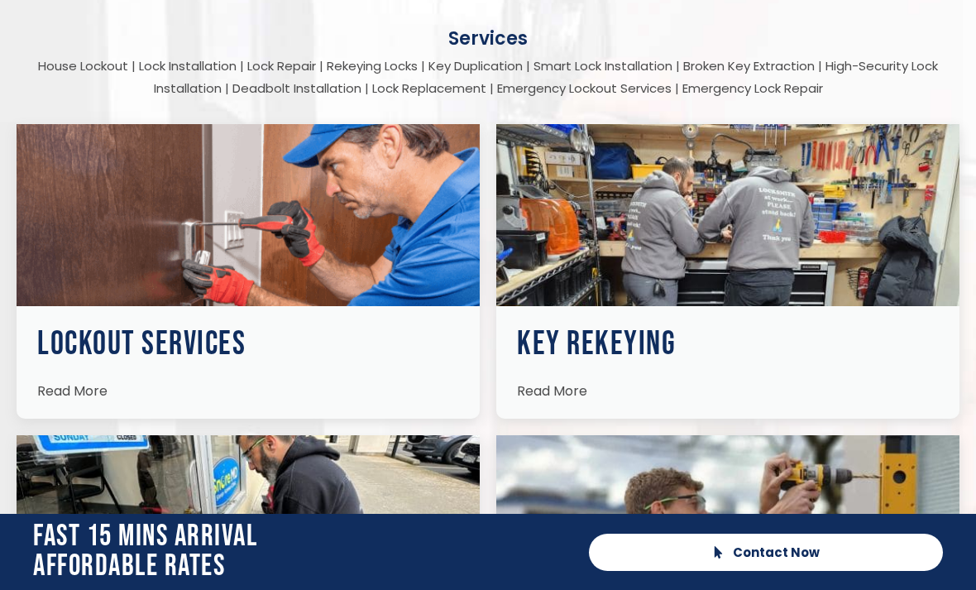 The height and width of the screenshot is (590, 976). Describe the element at coordinates (248, 215) in the screenshot. I see `img: Proximity Locksmiths 14` at that location.